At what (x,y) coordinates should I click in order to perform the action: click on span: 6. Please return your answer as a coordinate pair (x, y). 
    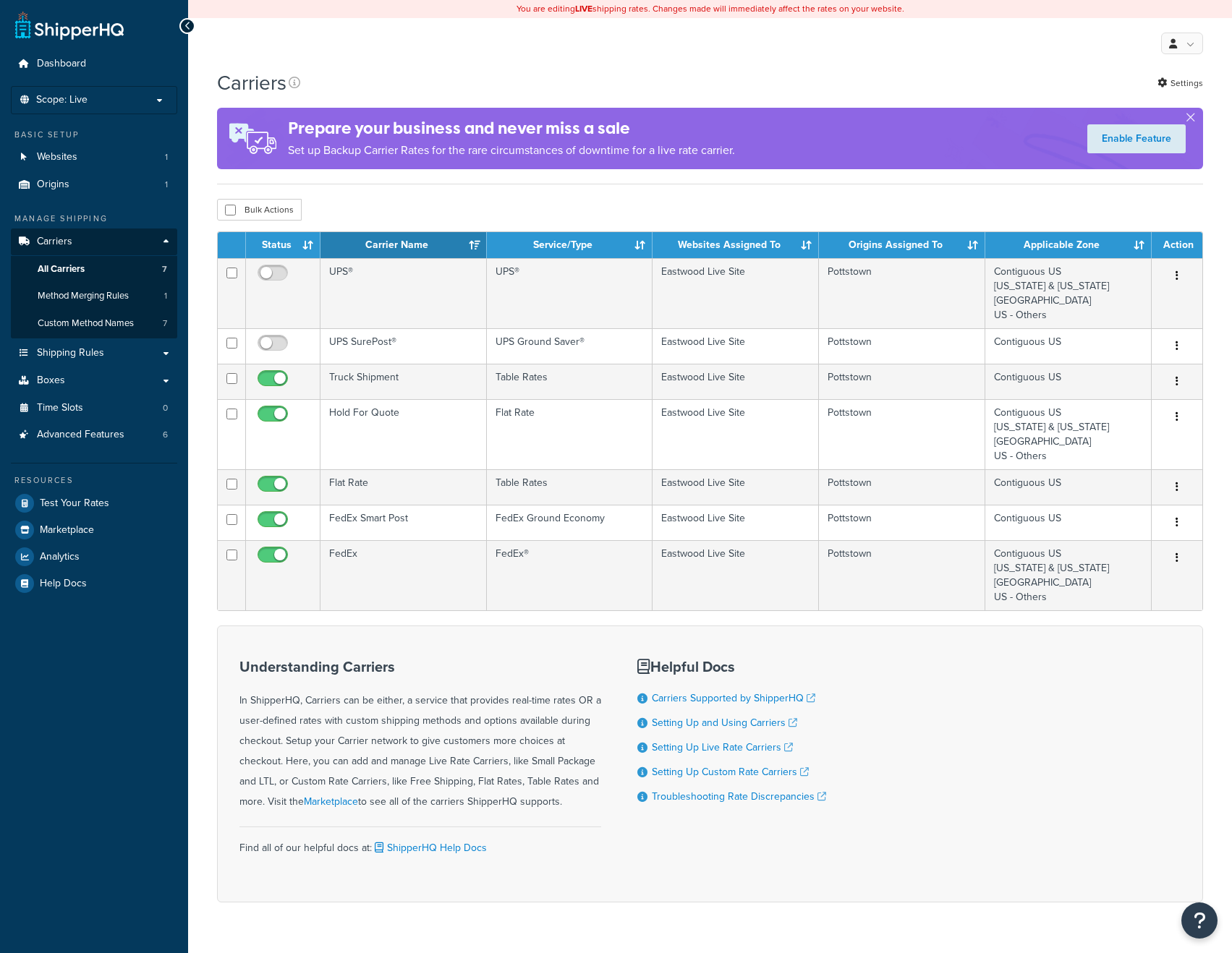
    Looking at the image, I should click on (165, 435).